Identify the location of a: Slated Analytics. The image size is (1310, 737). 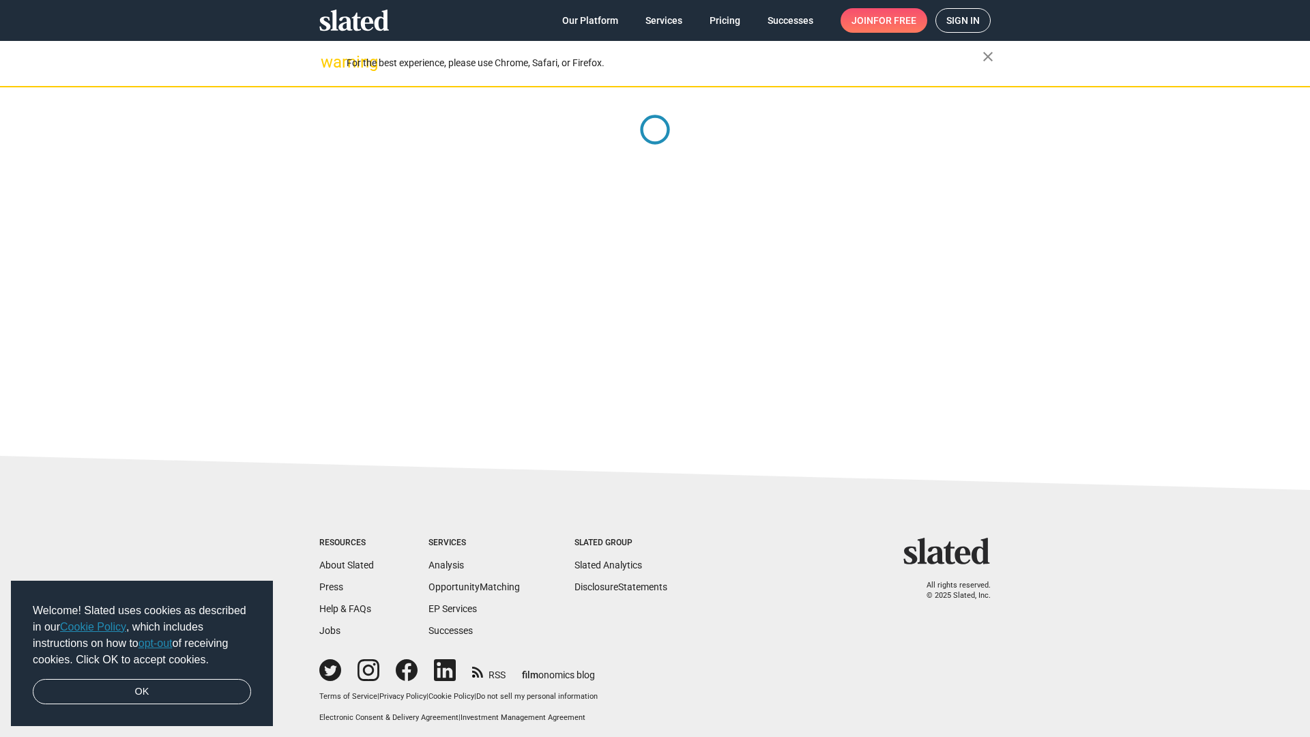
(608, 565).